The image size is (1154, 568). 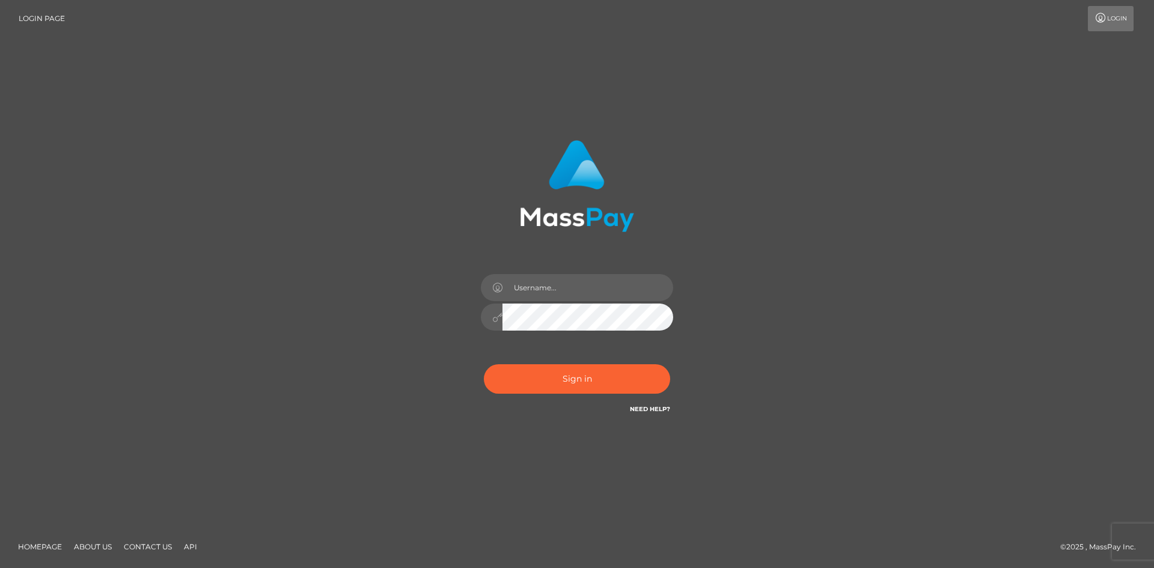 I want to click on a: Contact Us, so click(x=148, y=546).